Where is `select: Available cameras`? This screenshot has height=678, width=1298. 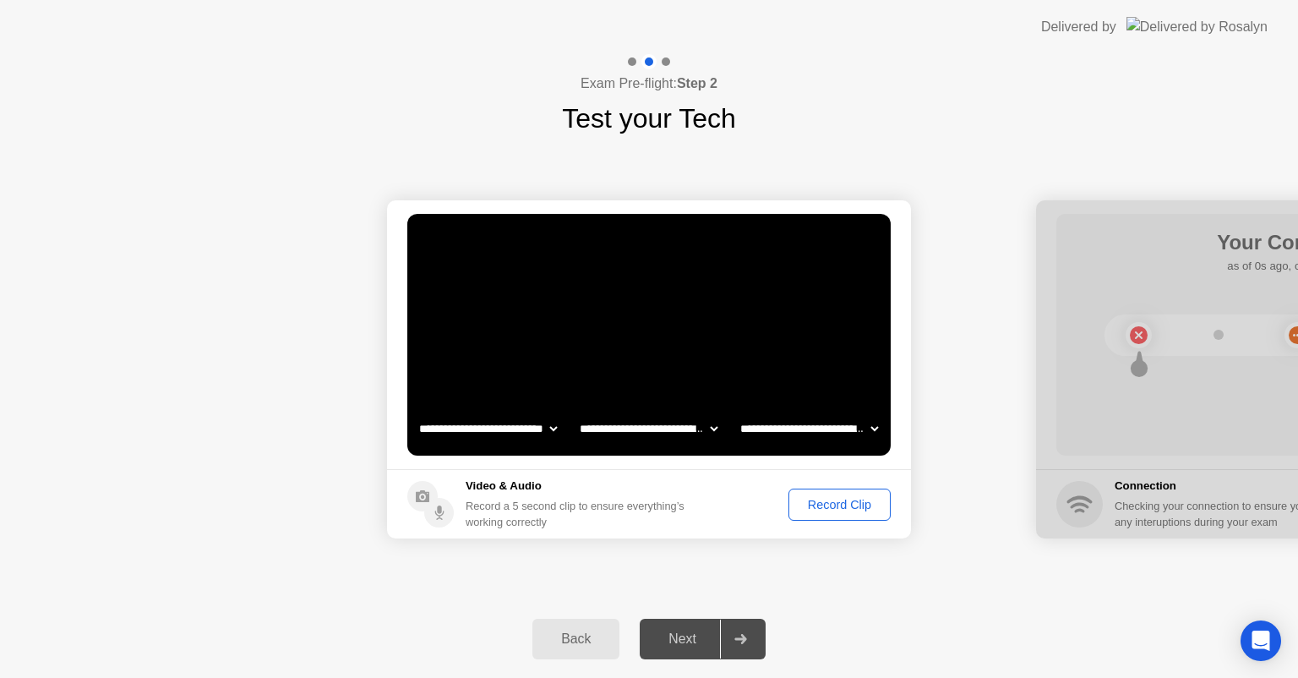 select: Available cameras is located at coordinates (488, 429).